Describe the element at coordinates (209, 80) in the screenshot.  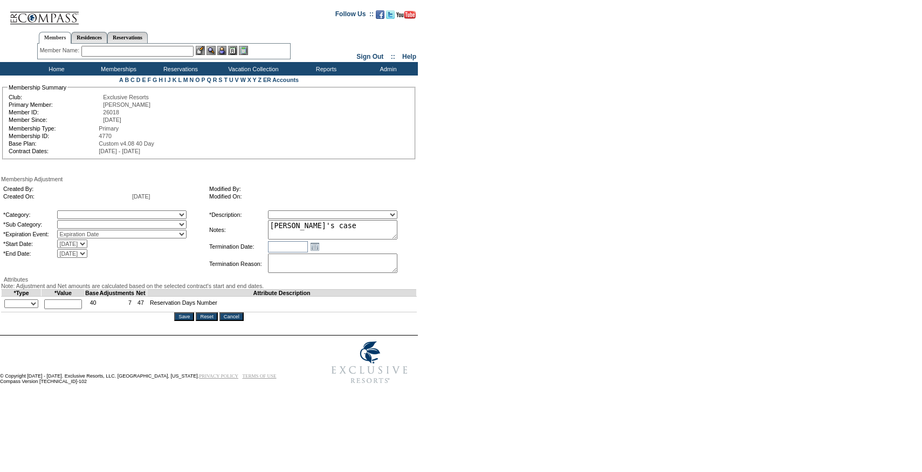
I see `a: Q` at that location.